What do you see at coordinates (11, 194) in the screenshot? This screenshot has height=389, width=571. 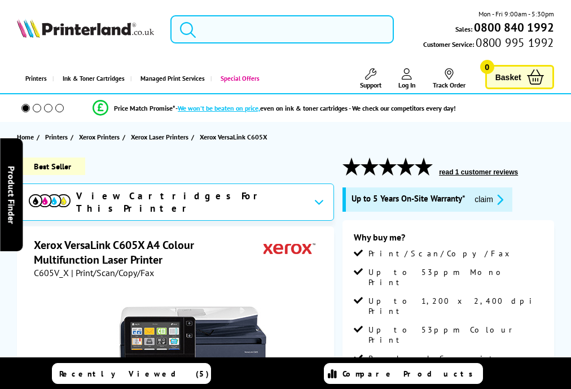 I see `span: Product Finder` at bounding box center [11, 194].